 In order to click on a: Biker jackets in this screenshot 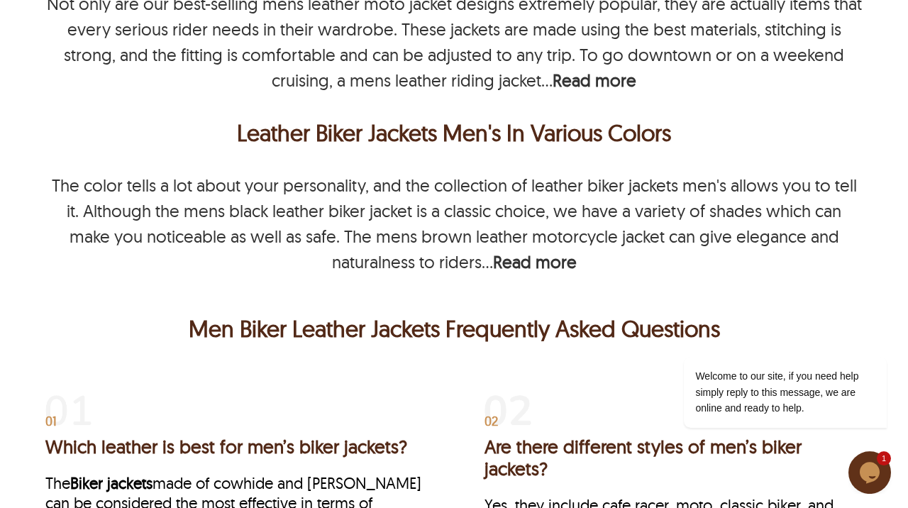, I will do `click(111, 483)`.